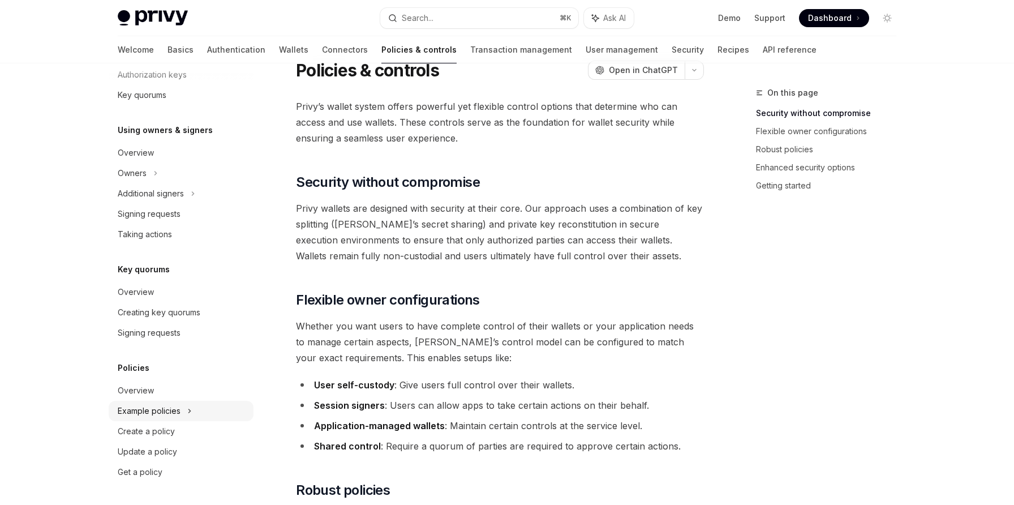 Image resolution: width=1014 pixels, height=505 pixels. Describe the element at coordinates (345, 50) in the screenshot. I see `a: Connectors` at that location.